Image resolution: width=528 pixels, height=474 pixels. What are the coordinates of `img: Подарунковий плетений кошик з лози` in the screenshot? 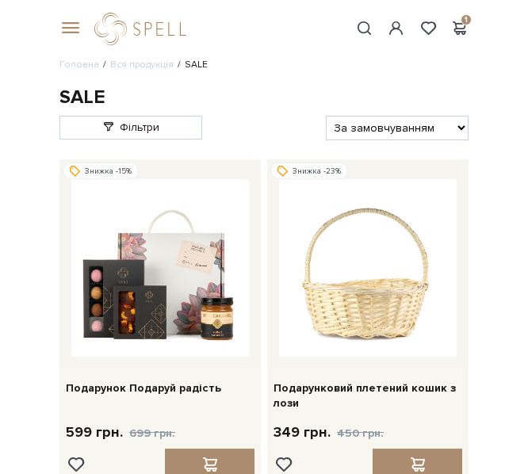 It's located at (368, 268).